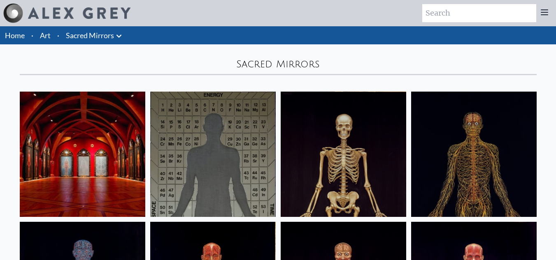  What do you see at coordinates (278, 64) in the screenshot?
I see `div: Sacred Mirrors` at bounding box center [278, 64].